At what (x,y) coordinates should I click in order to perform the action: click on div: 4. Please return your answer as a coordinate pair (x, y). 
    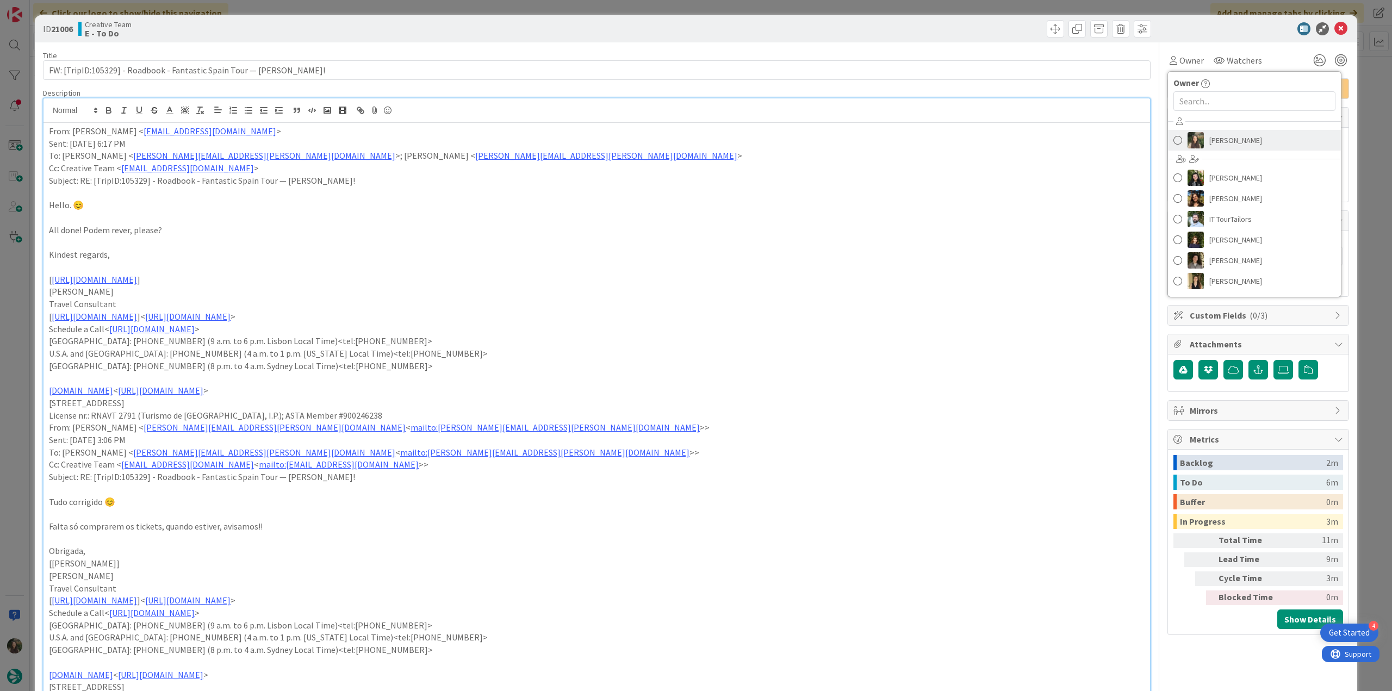
    Looking at the image, I should click on (1374, 626).